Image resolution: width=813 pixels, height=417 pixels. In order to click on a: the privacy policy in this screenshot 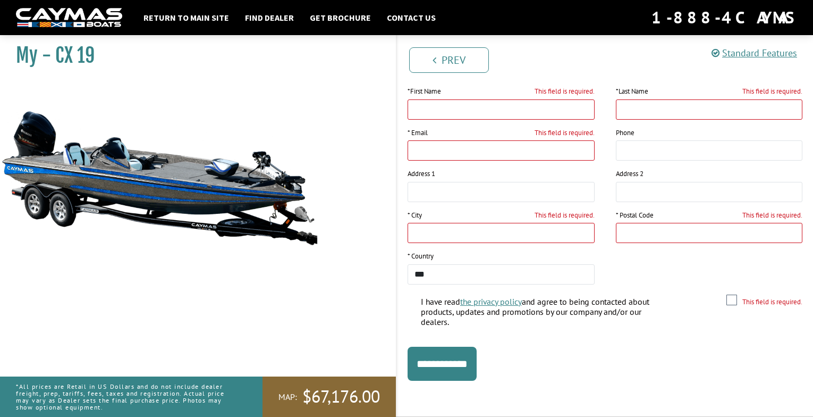, I will do `click(491, 301)`.